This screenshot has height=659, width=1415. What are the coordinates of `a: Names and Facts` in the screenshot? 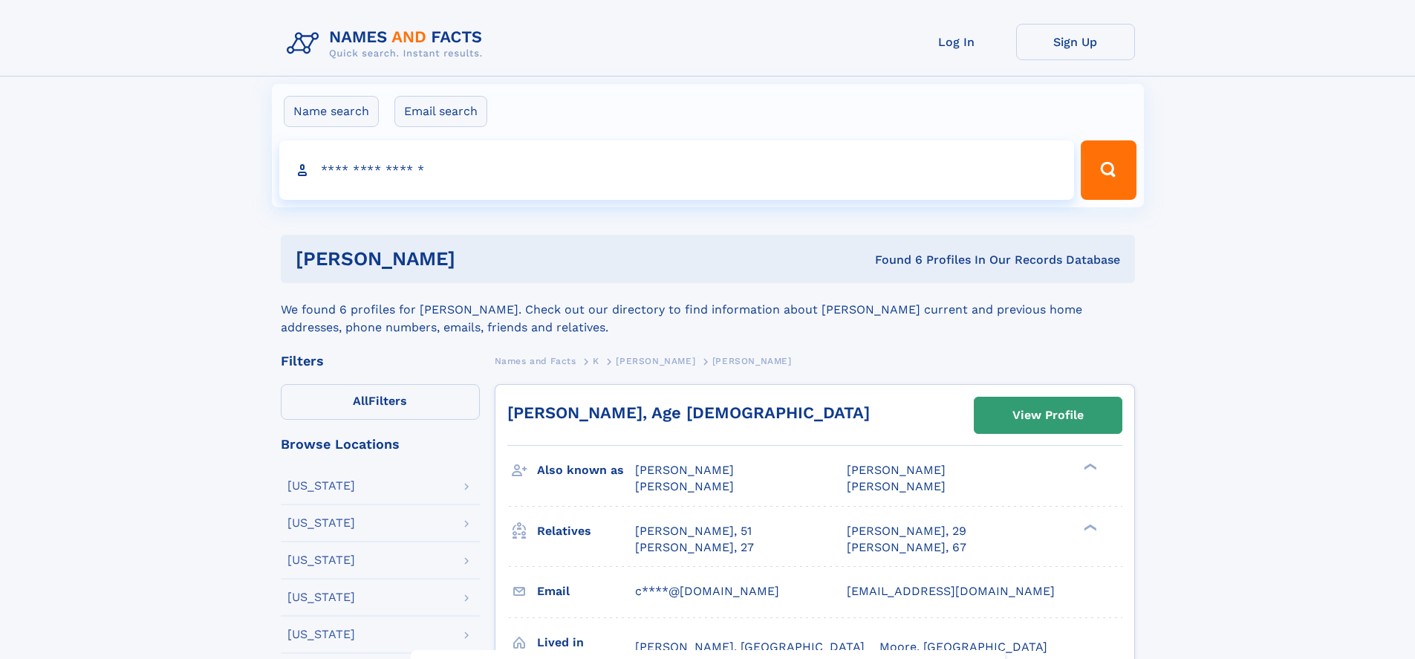 It's located at (536, 360).